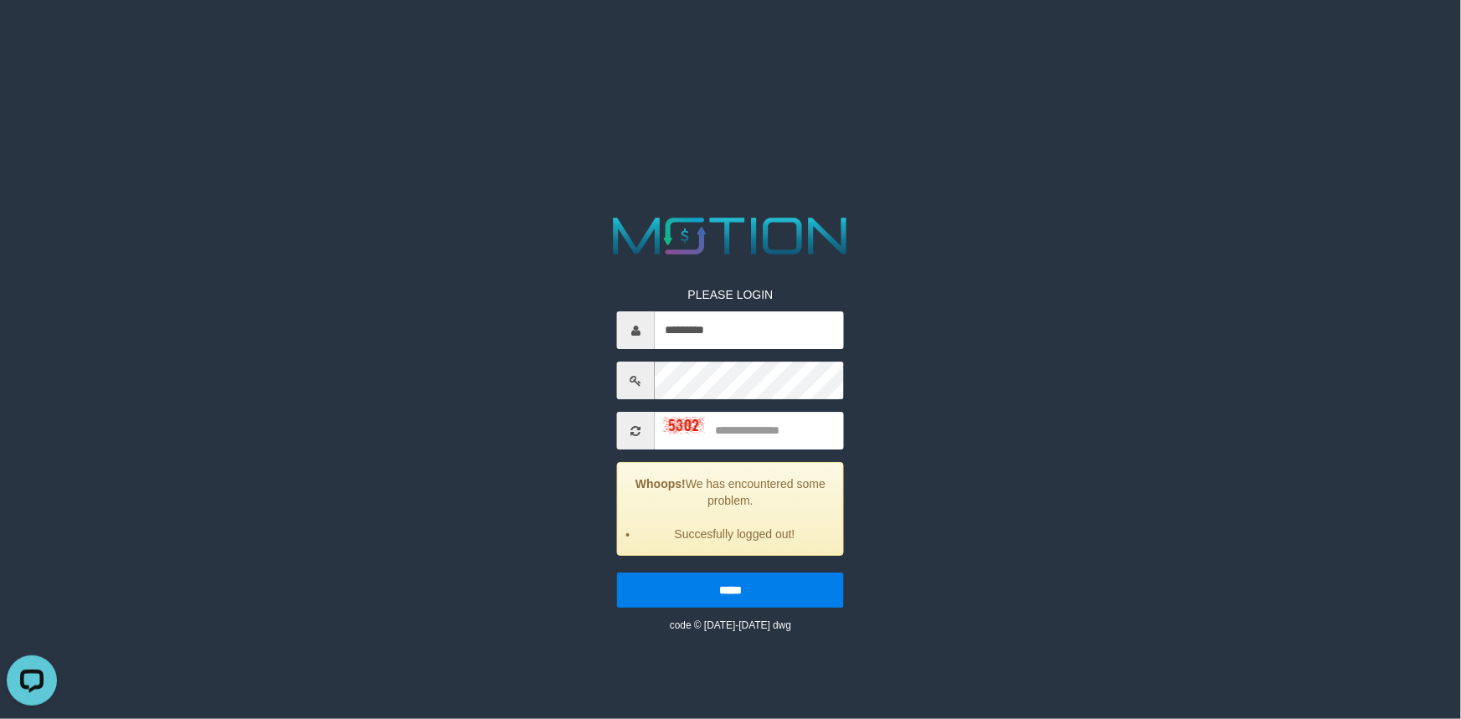 Image resolution: width=1461 pixels, height=719 pixels. What do you see at coordinates (730, 295) in the screenshot?
I see `p: PLEASE LOGIN` at bounding box center [730, 295].